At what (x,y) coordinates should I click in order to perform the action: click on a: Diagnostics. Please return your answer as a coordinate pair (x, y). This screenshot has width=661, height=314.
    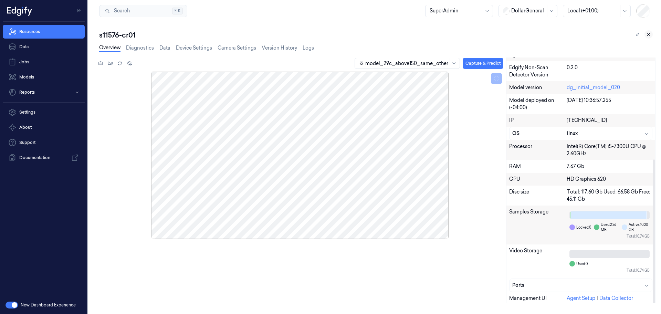
    Looking at the image, I should click on (140, 48).